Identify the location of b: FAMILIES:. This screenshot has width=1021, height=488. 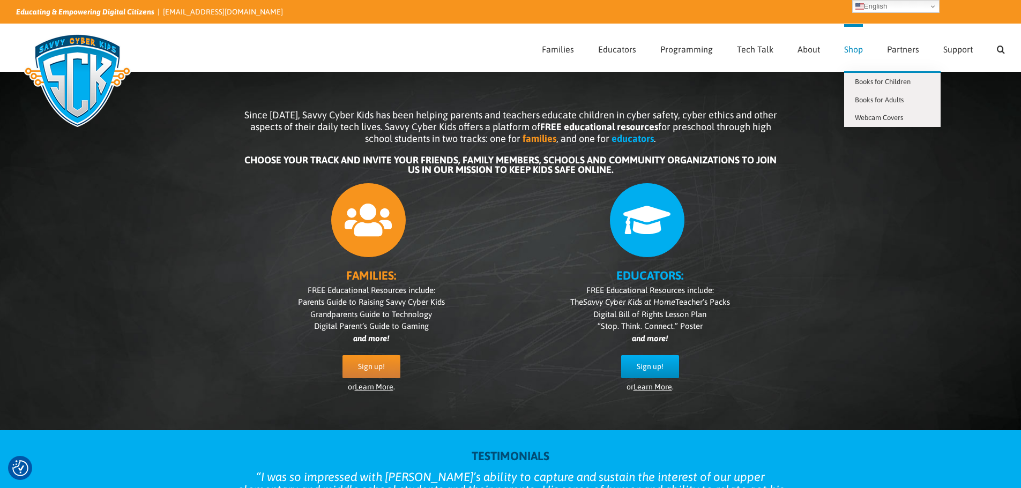
(371, 276).